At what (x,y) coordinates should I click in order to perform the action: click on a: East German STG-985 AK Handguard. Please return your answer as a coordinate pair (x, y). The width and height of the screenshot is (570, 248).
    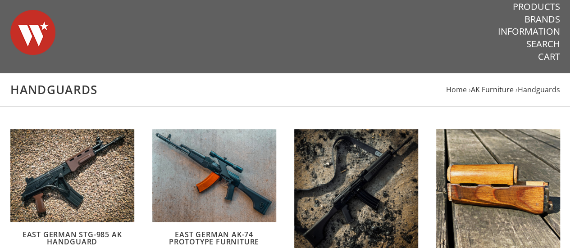
    Looking at the image, I should click on (72, 238).